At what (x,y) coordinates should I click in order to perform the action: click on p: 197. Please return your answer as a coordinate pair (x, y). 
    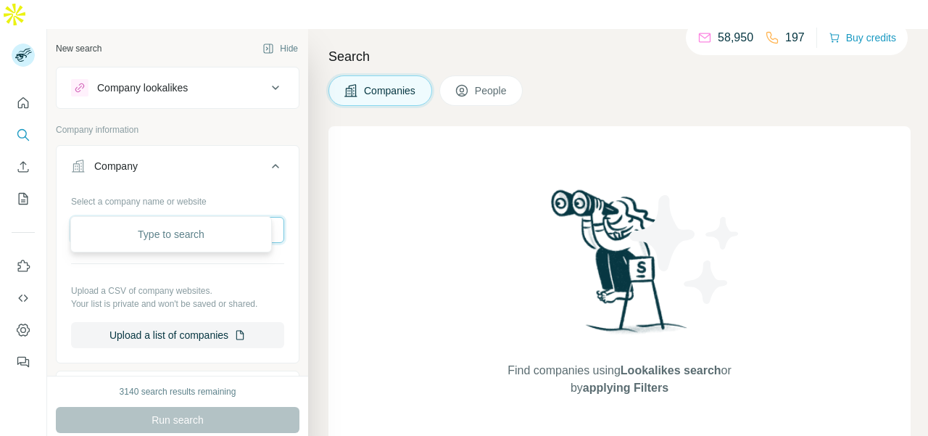
    Looking at the image, I should click on (795, 38).